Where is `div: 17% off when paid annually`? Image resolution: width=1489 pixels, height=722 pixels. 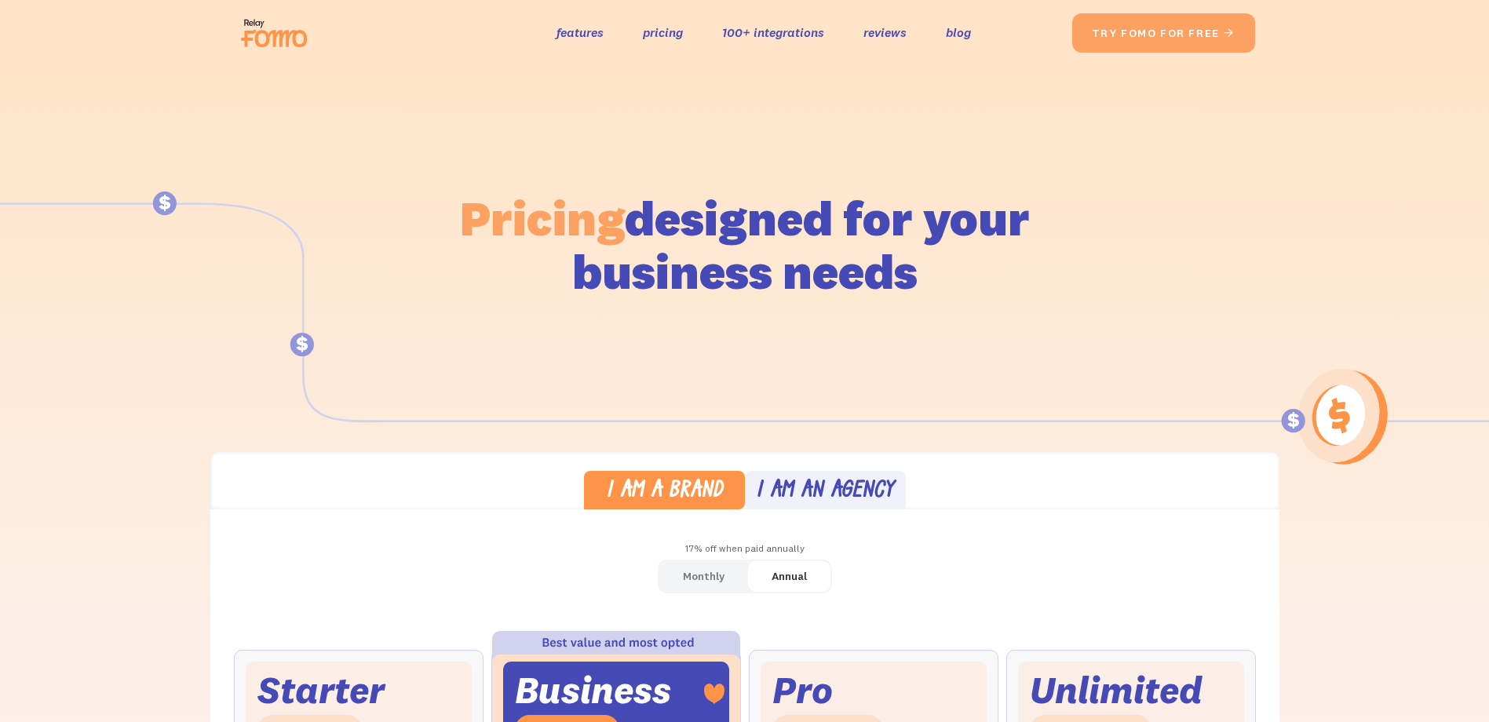 div: 17% off when paid annually is located at coordinates (745, 549).